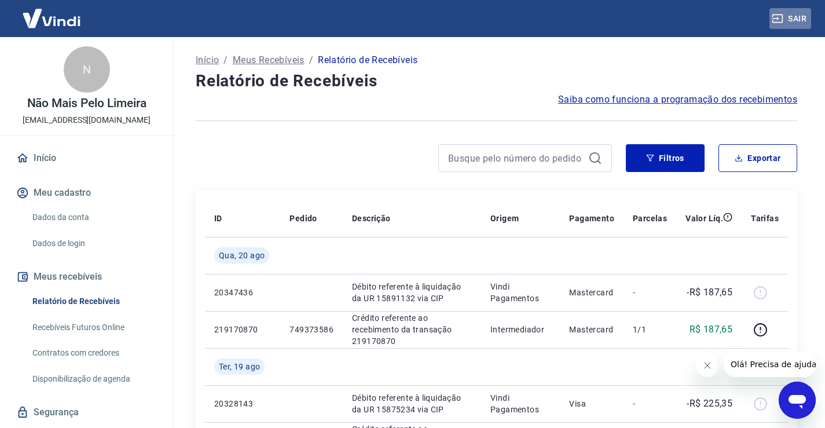 The height and width of the screenshot is (428, 825). Describe the element at coordinates (87, 70) in the screenshot. I see `div: N` at that location.